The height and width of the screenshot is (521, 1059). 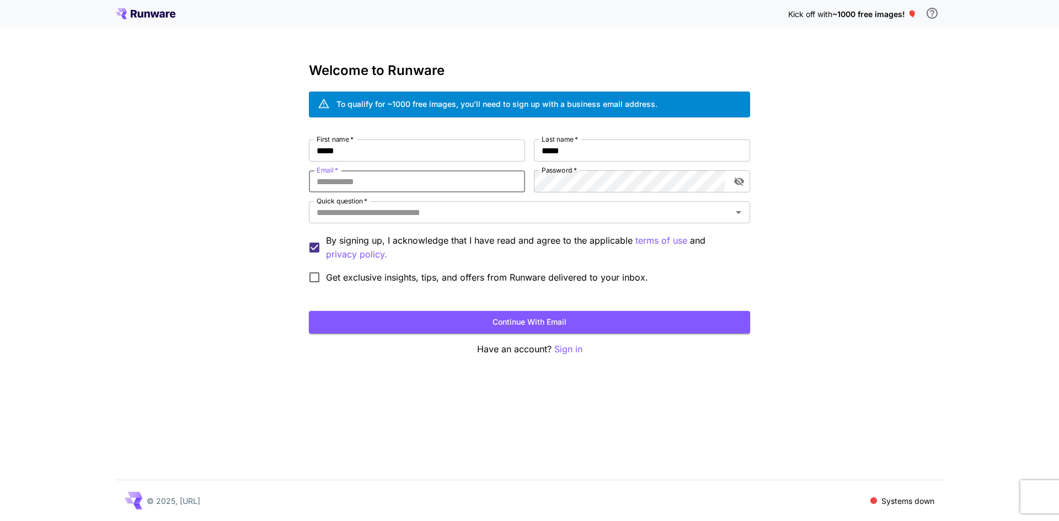 What do you see at coordinates (738, 212) in the screenshot?
I see `button: Open` at bounding box center [738, 212].